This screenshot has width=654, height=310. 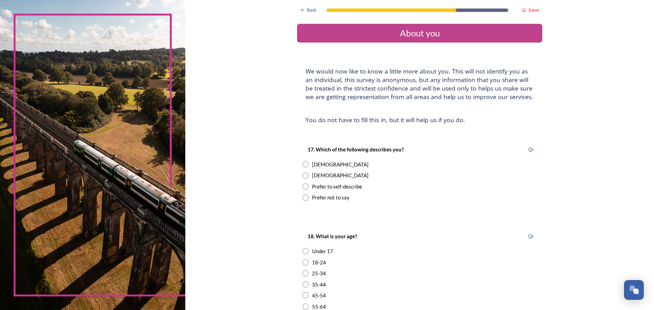 What do you see at coordinates (319, 263) in the screenshot?
I see `div: 18-24` at bounding box center [319, 263].